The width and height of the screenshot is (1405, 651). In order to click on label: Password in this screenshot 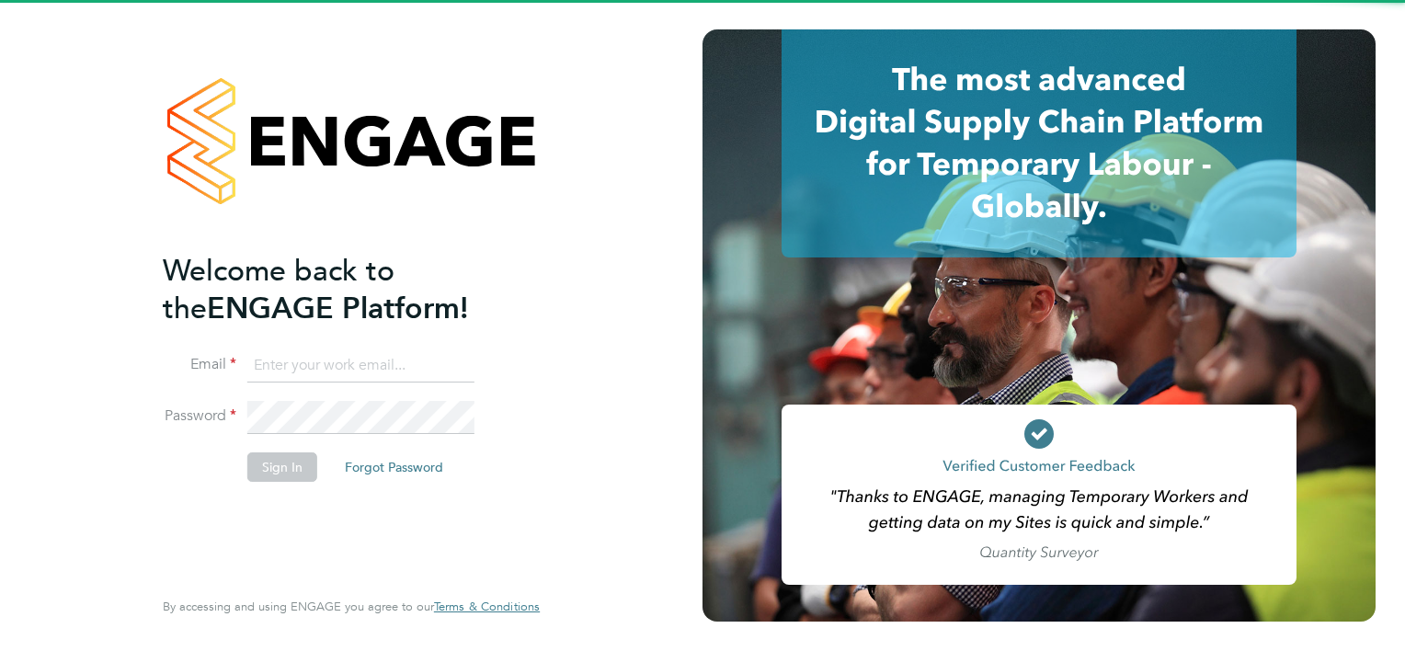, I will do `click(199, 416)`.